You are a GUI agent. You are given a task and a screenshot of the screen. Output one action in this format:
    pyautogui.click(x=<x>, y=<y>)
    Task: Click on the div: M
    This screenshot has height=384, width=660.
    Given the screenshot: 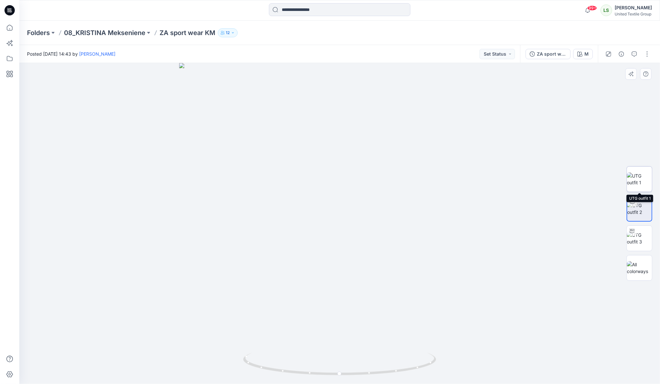 What is the action you would take?
    pyautogui.click(x=587, y=54)
    